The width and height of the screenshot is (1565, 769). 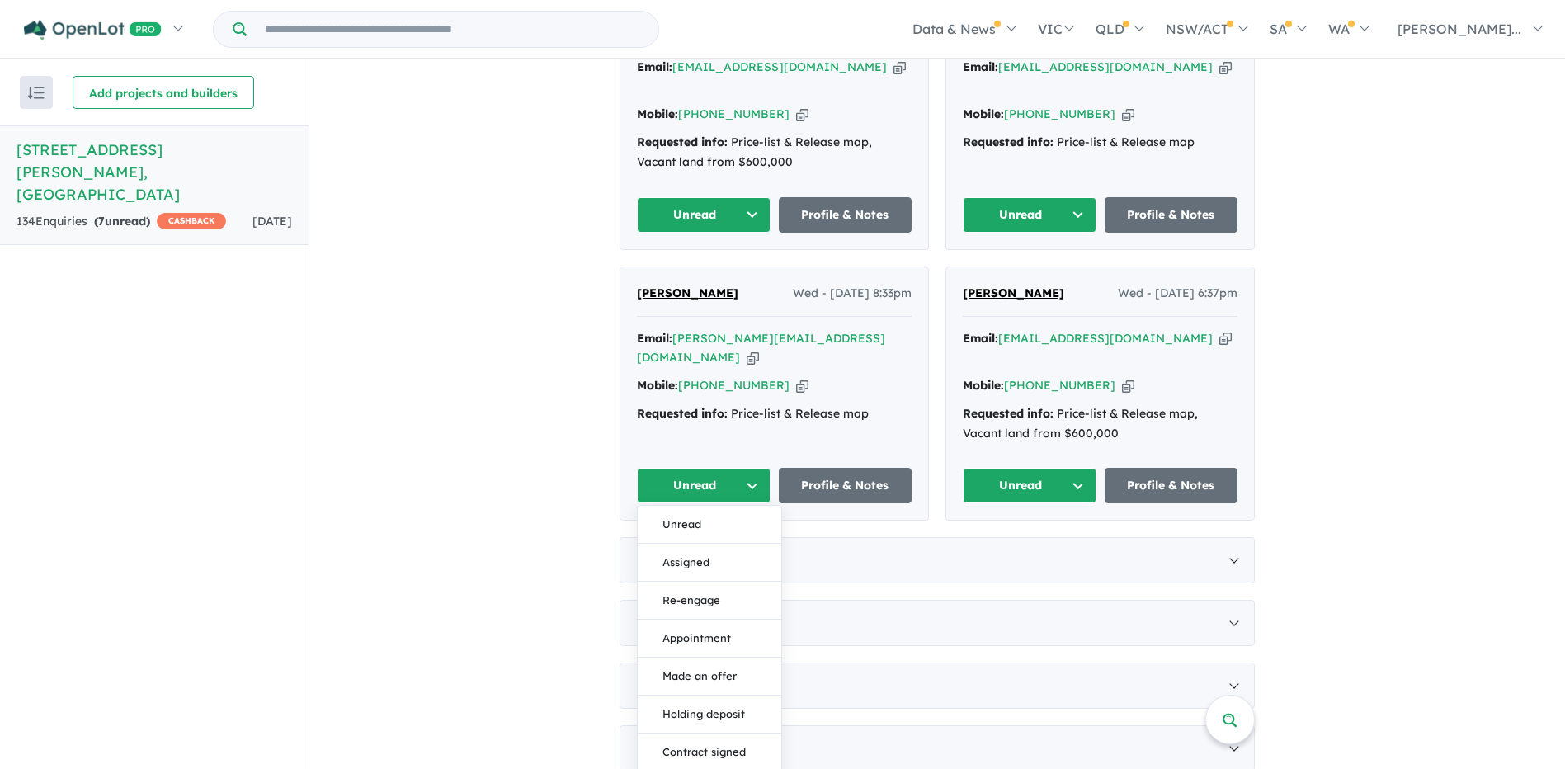 I want to click on button: Assigned, so click(x=710, y=563).